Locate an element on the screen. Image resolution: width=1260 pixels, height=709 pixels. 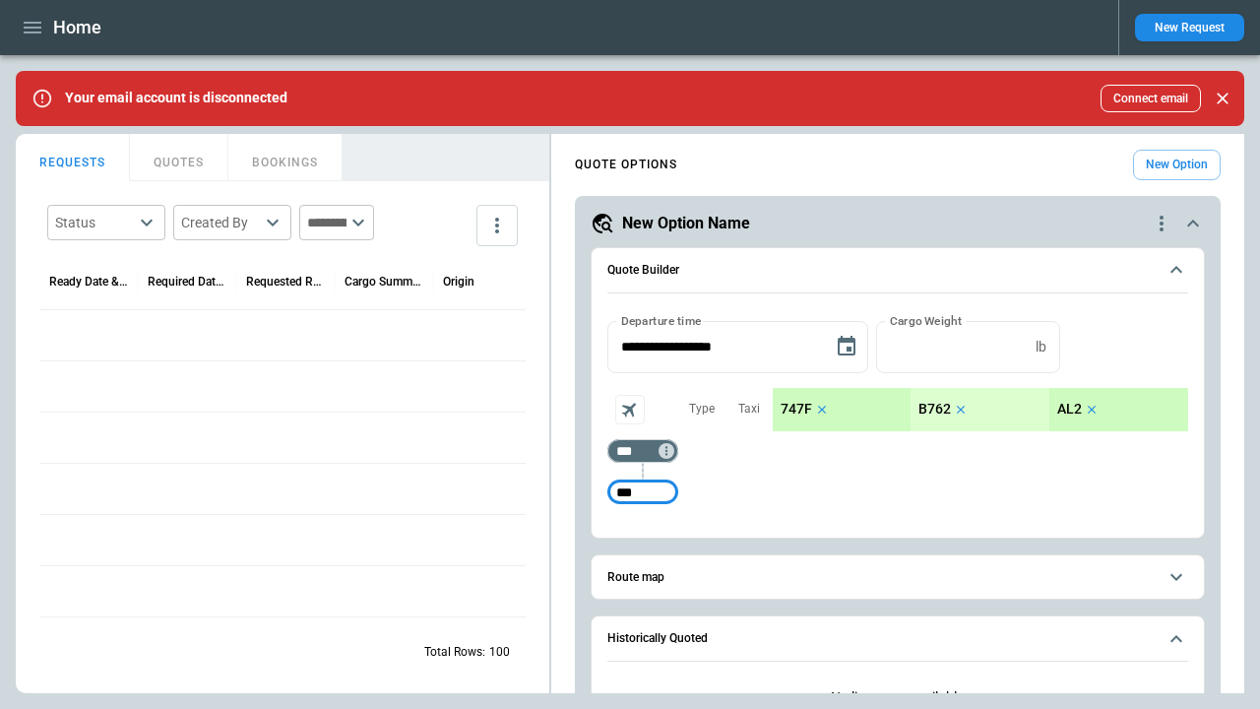
button: Close is located at coordinates (1222, 98).